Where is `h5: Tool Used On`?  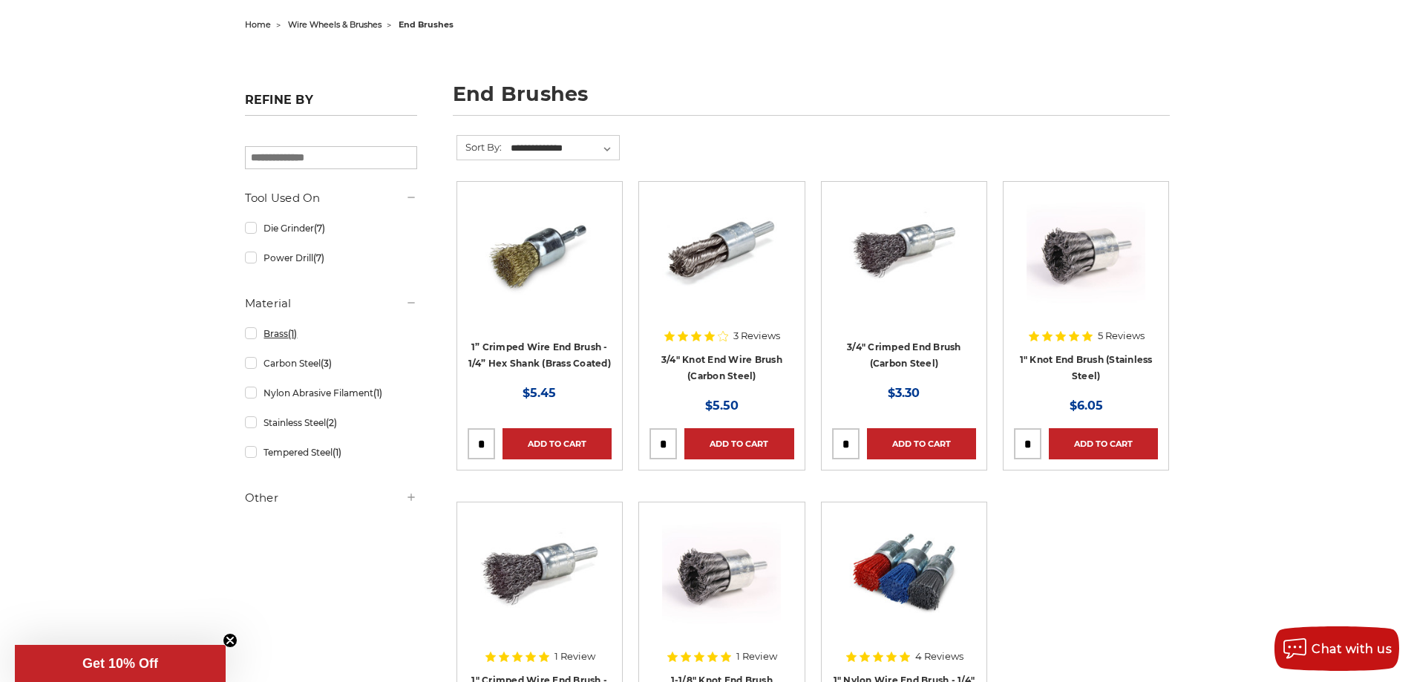 h5: Tool Used On is located at coordinates (331, 198).